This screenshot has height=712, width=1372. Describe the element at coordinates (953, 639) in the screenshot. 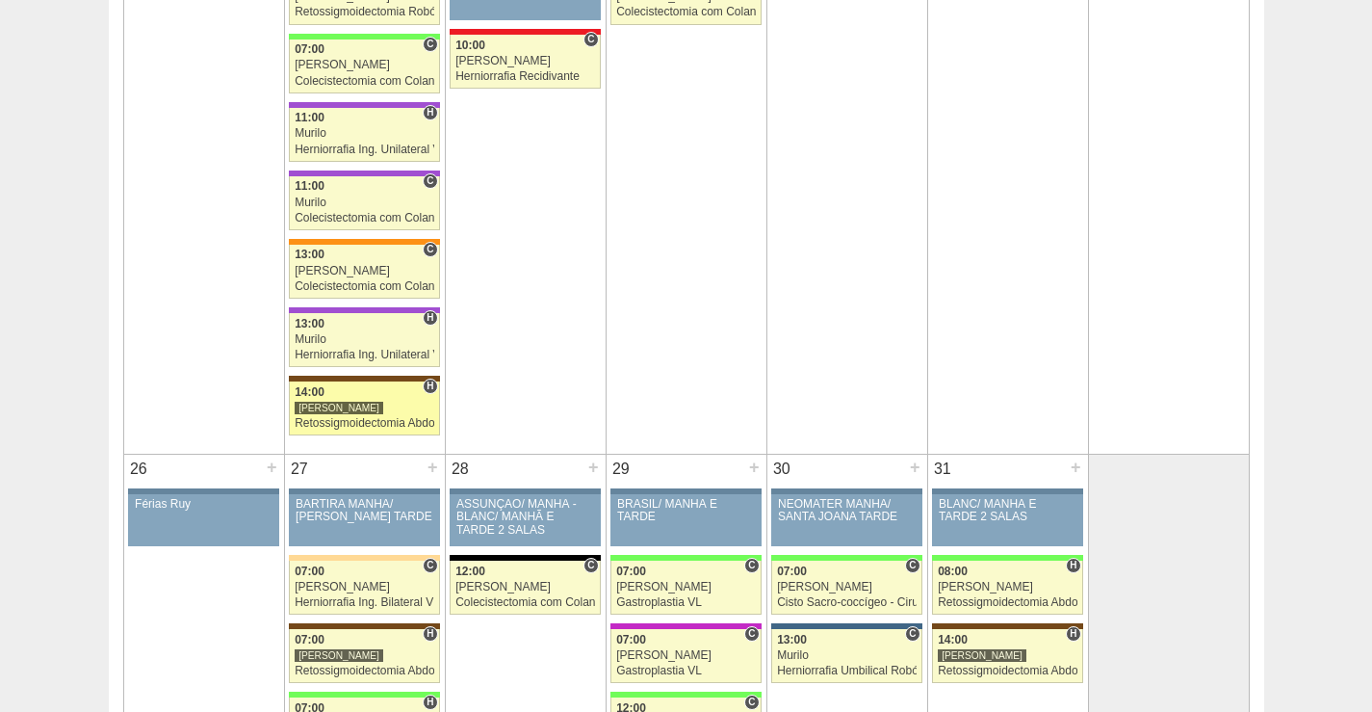

I see `span: 14:00` at that location.